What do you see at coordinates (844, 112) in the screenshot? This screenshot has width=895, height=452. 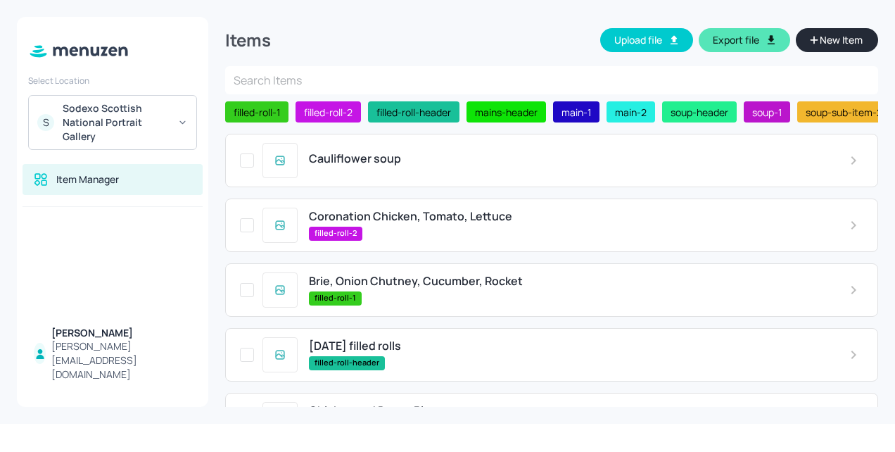 I see `span: soup-sub-item-2` at bounding box center [844, 112].